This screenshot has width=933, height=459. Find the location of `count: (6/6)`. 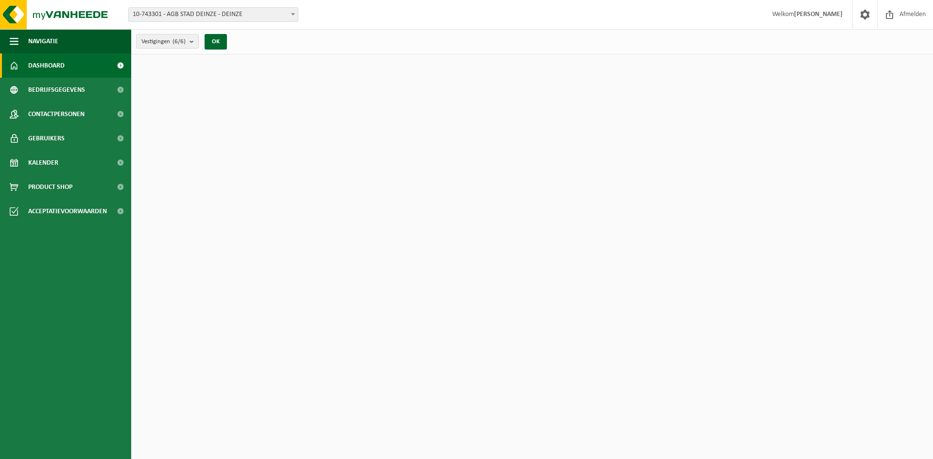

count: (6/6) is located at coordinates (179, 41).